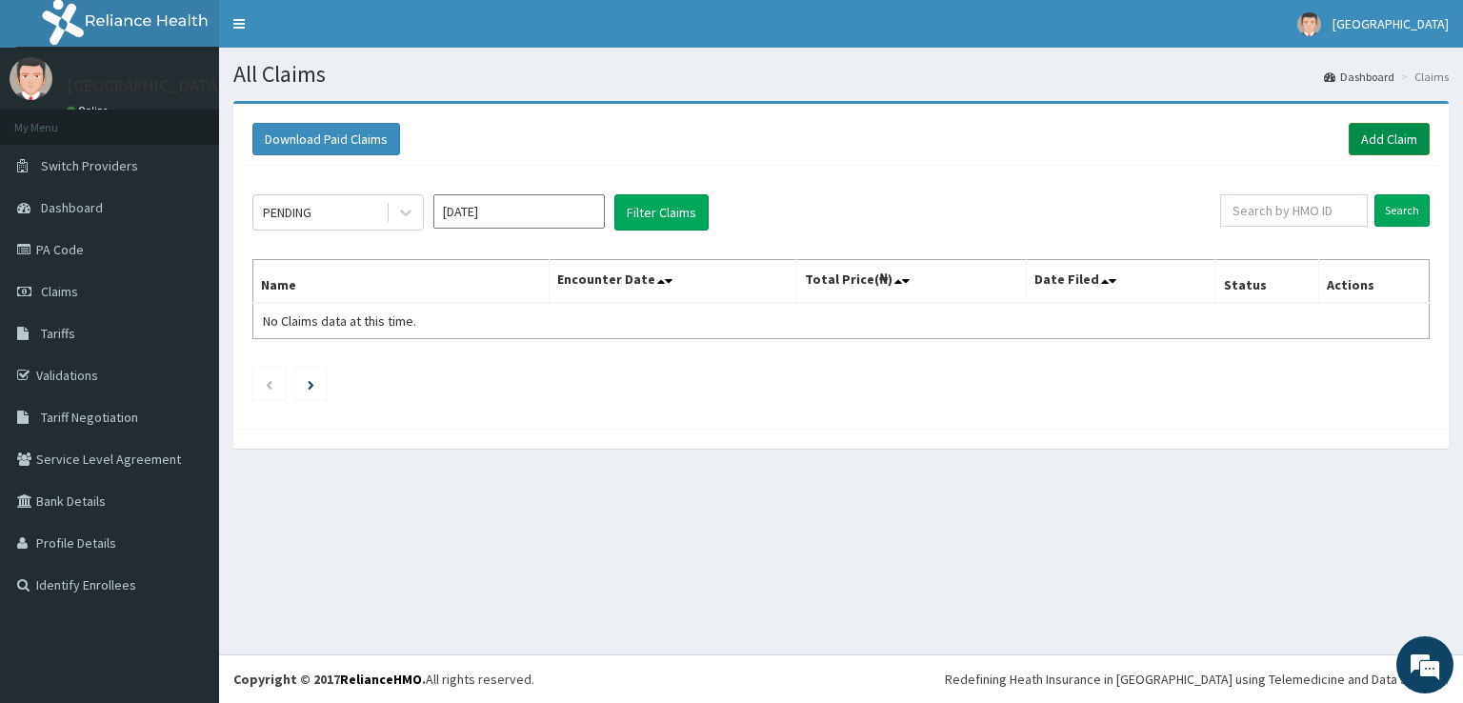 The height and width of the screenshot is (703, 1463). Describe the element at coordinates (59, 291) in the screenshot. I see `span: Claims` at that location.